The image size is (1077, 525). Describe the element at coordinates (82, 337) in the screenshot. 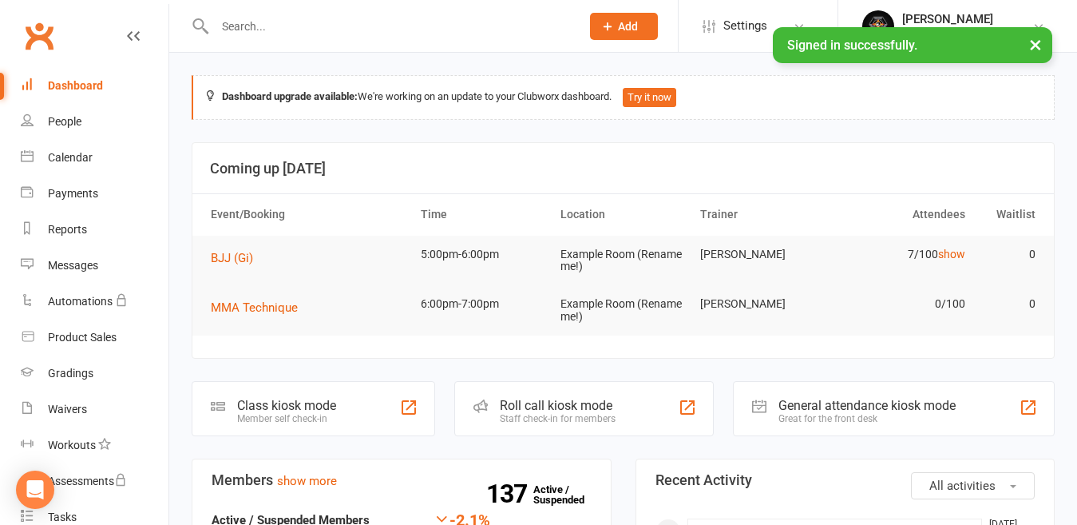

I see `div: Product Sales` at that location.